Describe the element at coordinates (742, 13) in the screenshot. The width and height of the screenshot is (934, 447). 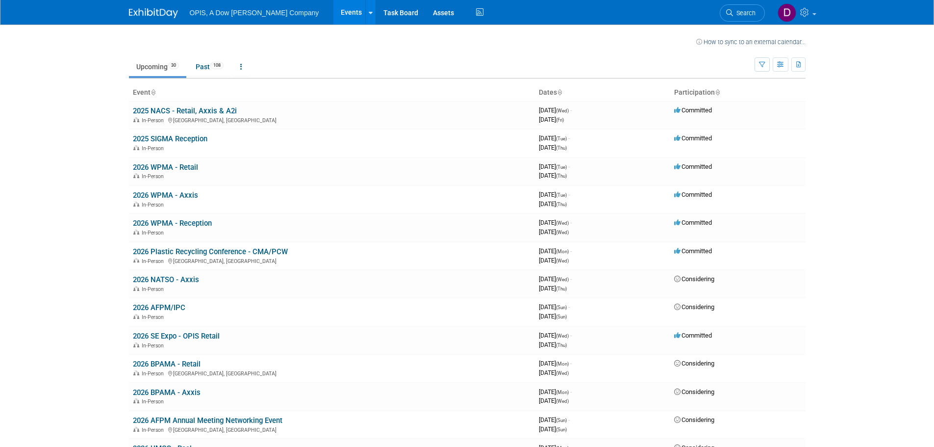
I see `a: Search` at that location.